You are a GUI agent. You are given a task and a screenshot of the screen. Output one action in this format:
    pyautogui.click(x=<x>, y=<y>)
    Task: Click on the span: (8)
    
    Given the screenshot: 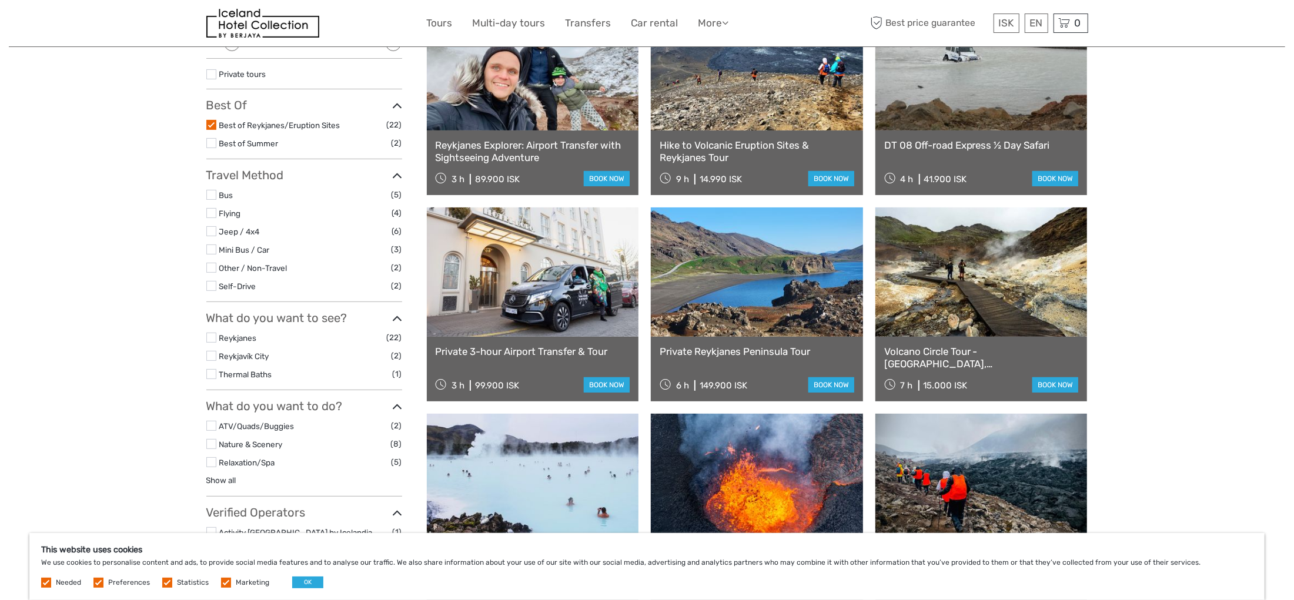 What is the action you would take?
    pyautogui.click(x=396, y=444)
    